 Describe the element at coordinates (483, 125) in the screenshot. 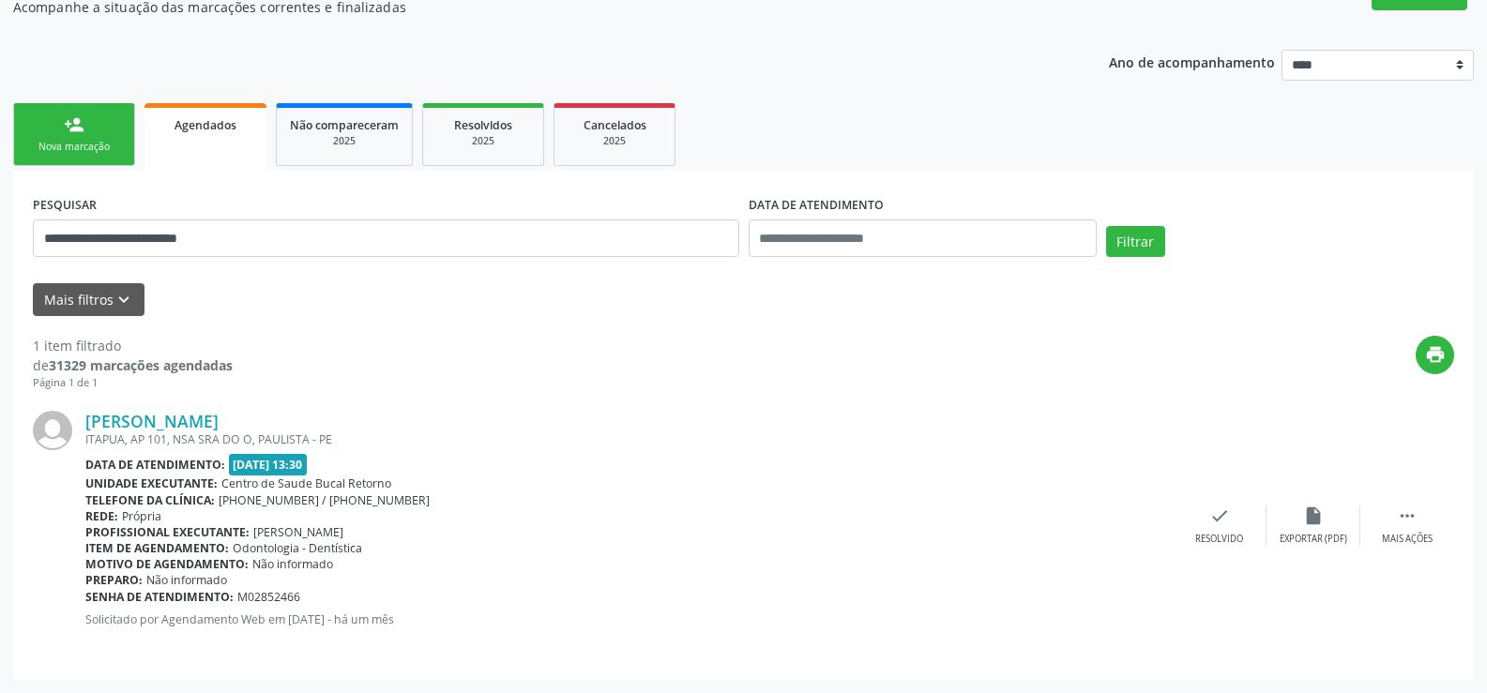

I see `span: Resolvidos` at that location.